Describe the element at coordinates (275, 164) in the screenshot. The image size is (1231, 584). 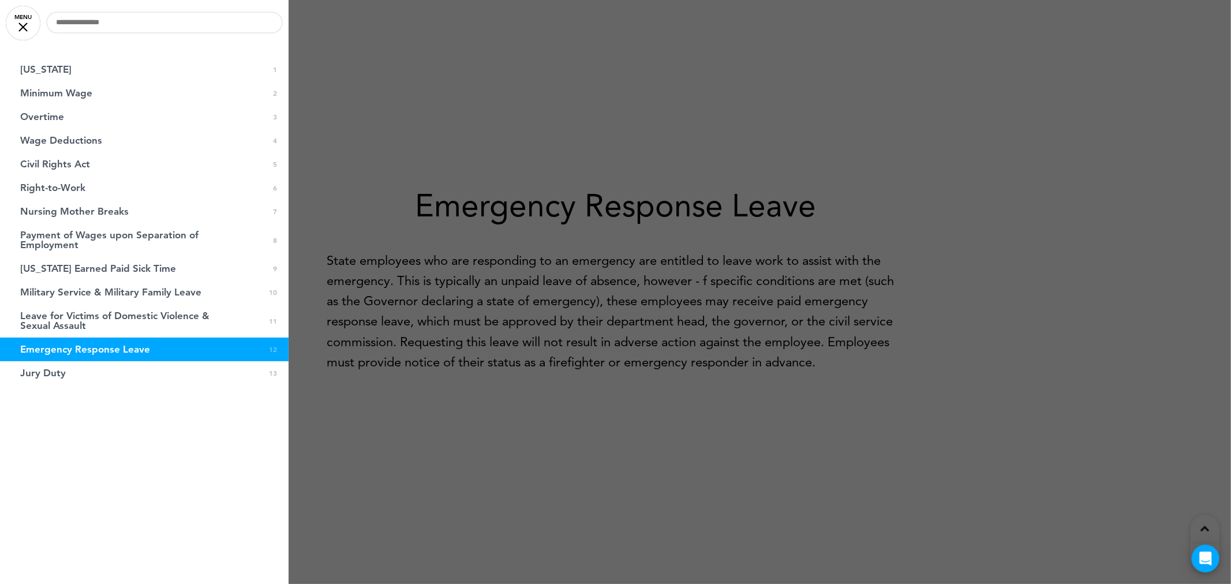
I see `span: 5` at that location.